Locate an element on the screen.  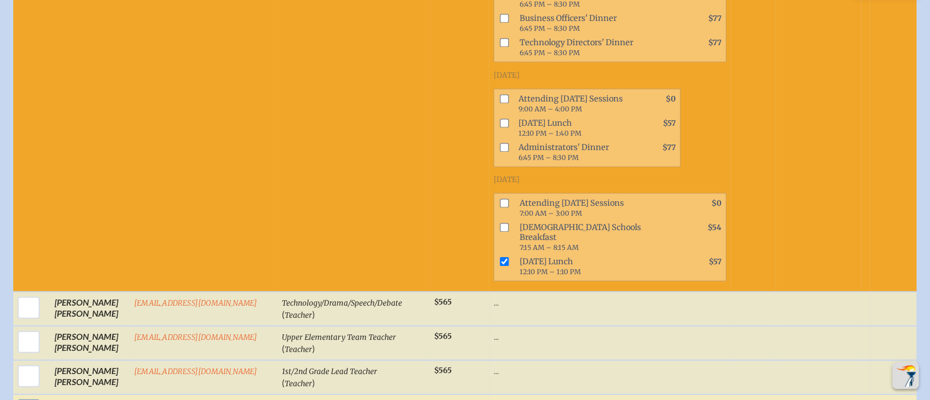
span: $54 is located at coordinates (714, 227).